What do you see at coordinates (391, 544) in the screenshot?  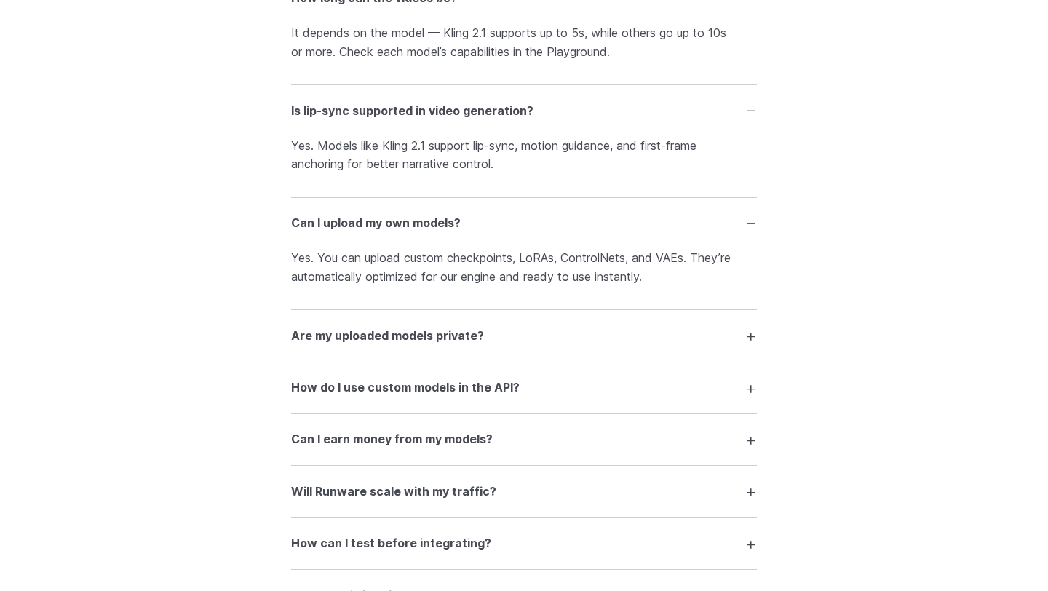 I see `h3: How can I test before integrating?` at bounding box center [391, 544].